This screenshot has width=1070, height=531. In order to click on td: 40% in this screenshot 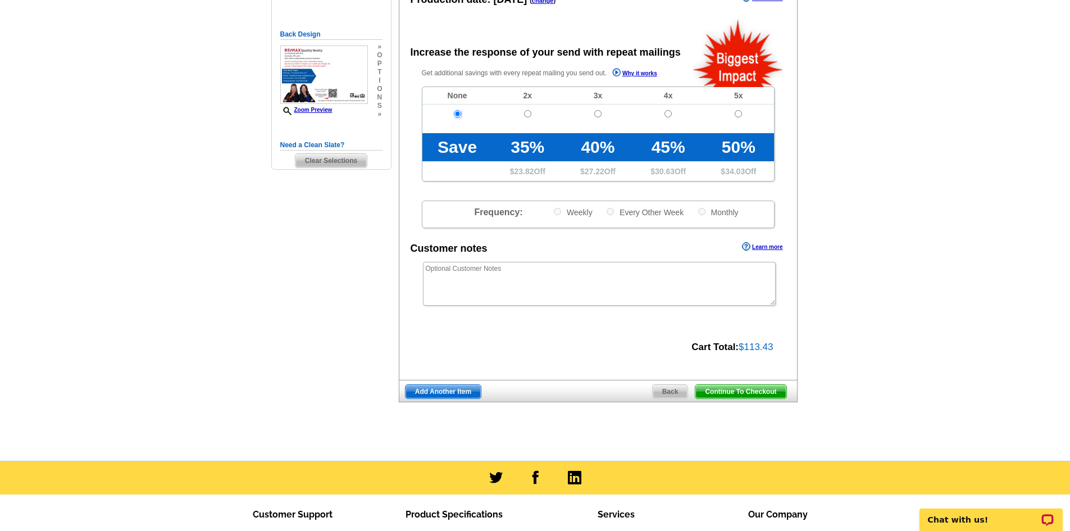, I will do `click(598, 147)`.